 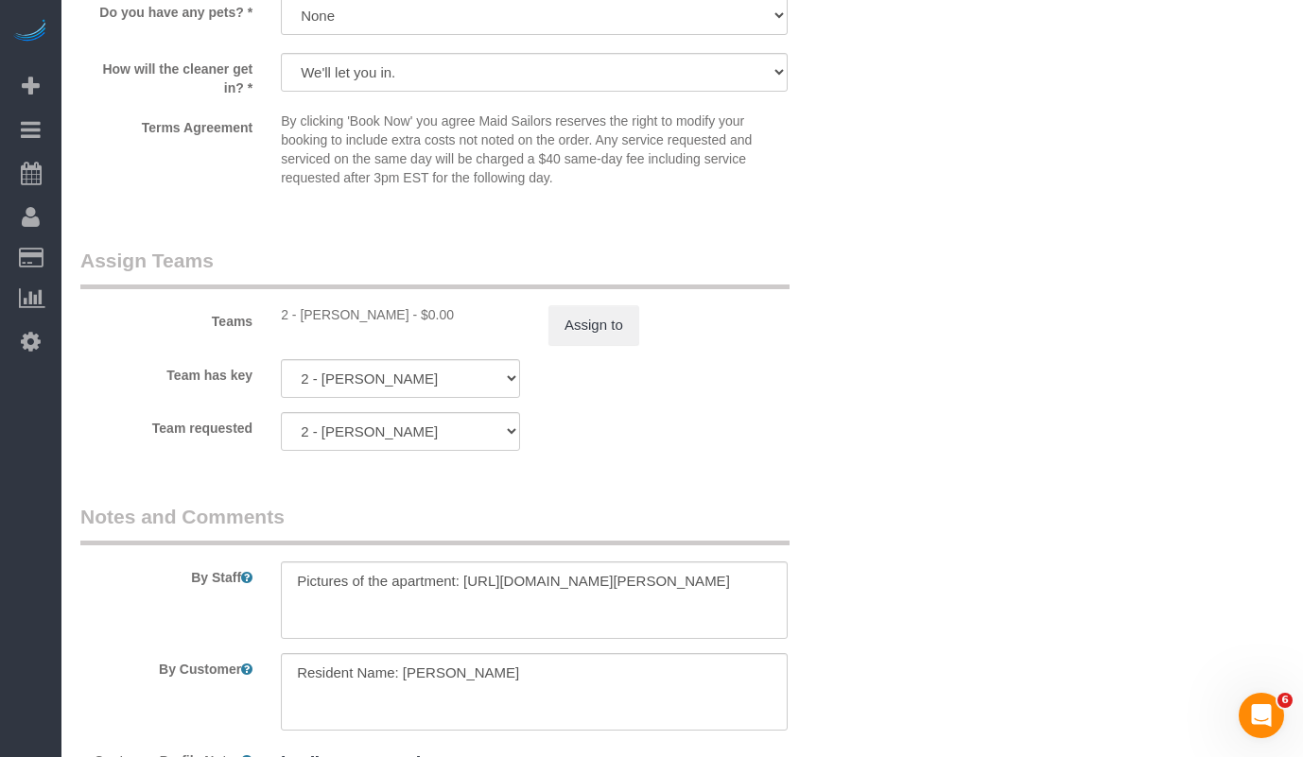 What do you see at coordinates (166, 425) in the screenshot?
I see `label: Team requested` at bounding box center [166, 425].